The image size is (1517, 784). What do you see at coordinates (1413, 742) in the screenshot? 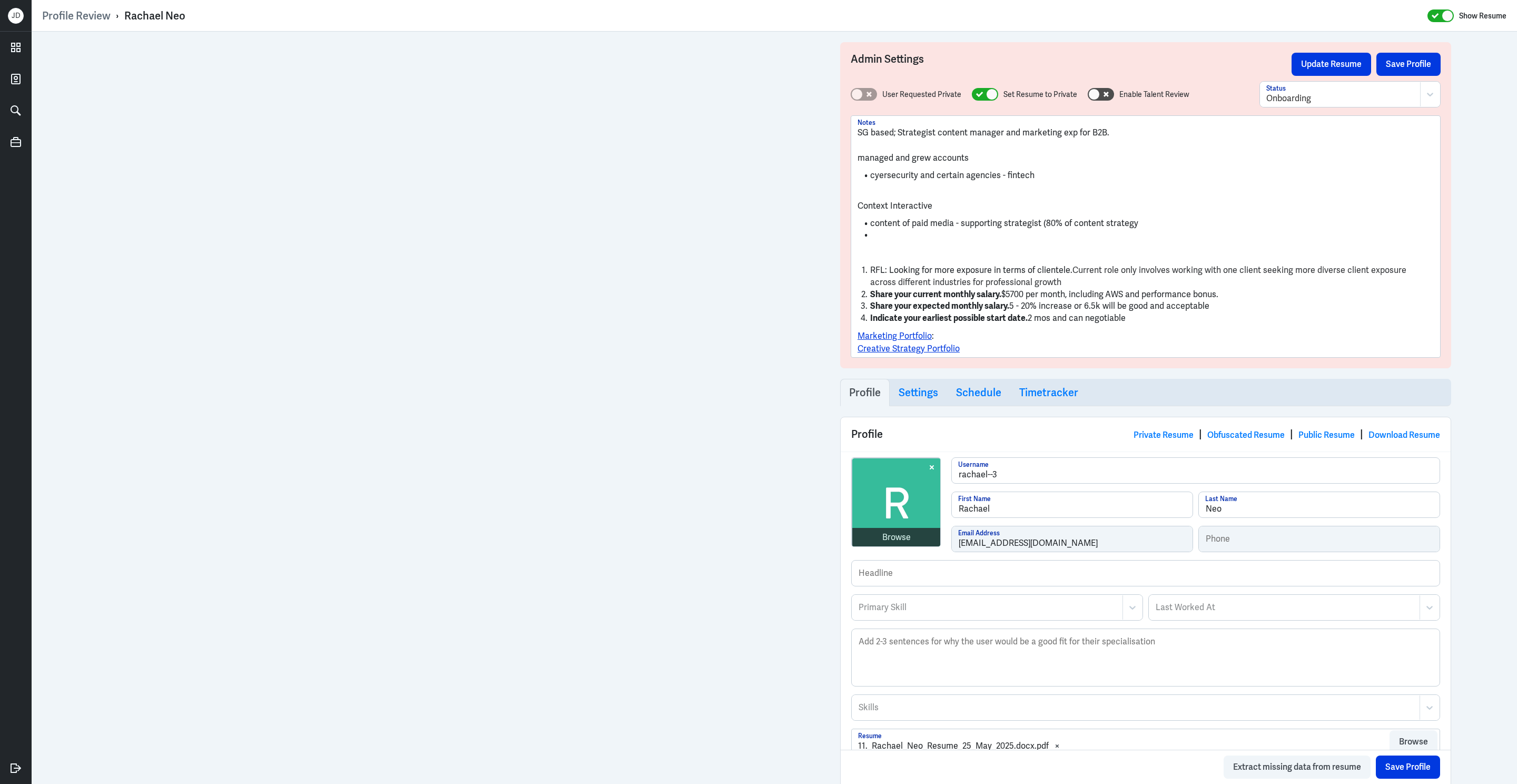
I see `button: Browse` at bounding box center [1413, 742].